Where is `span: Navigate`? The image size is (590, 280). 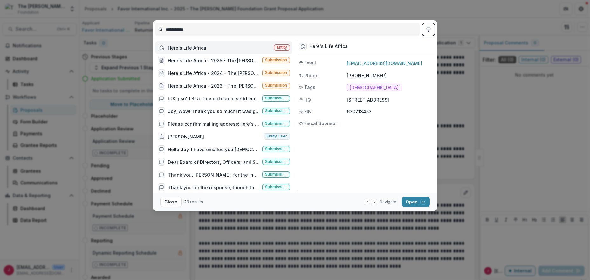
span: Navigate is located at coordinates (388, 202).